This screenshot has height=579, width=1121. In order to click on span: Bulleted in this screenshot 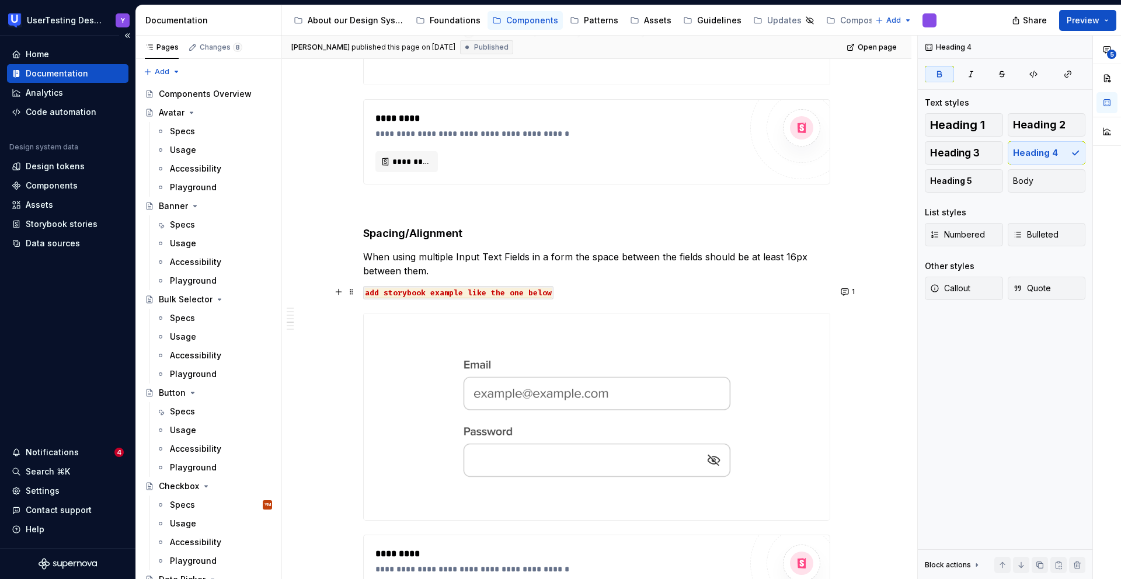, I will do `click(1036, 235)`.